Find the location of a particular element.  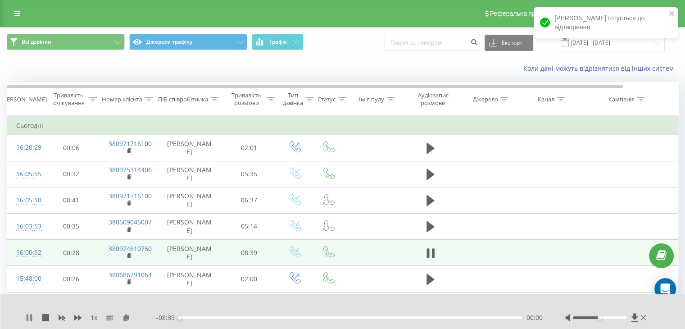

td: 08:39 is located at coordinates (249, 253).